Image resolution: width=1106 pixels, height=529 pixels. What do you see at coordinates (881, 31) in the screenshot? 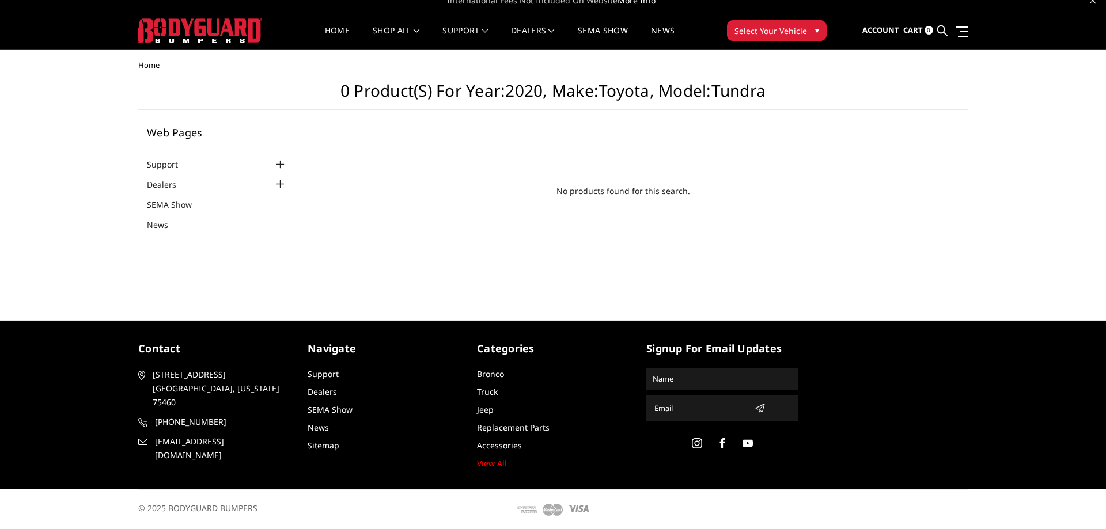
I see `a: Account` at bounding box center [881, 31].